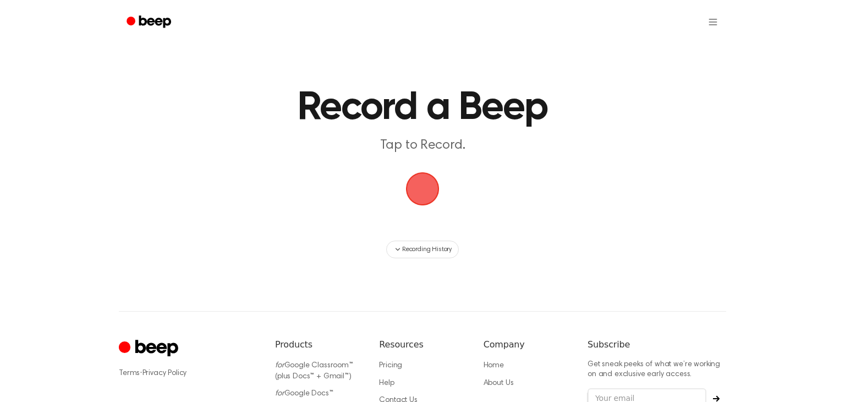 The image size is (845, 402). I want to click on a: Cruip, so click(150, 348).